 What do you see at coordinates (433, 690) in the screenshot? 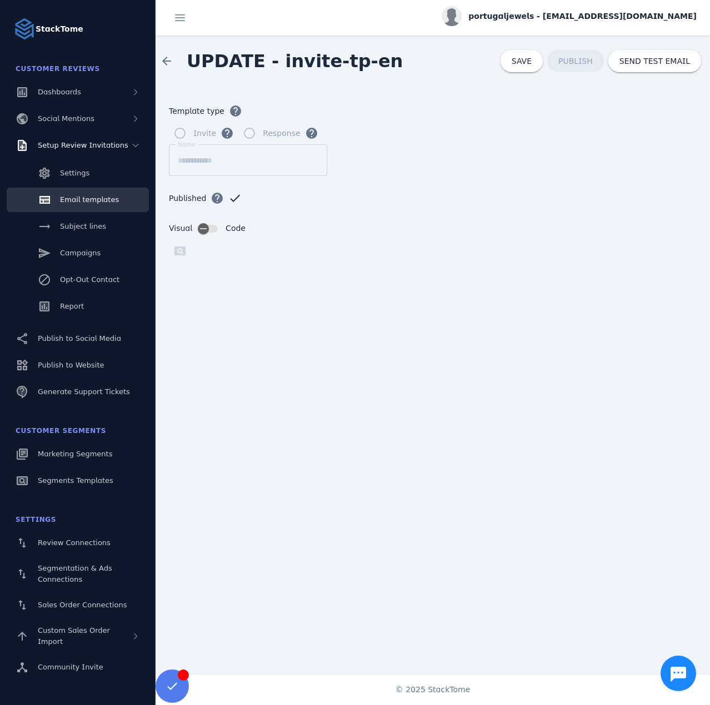
I see `span: © 2025 StackTome` at bounding box center [433, 690].